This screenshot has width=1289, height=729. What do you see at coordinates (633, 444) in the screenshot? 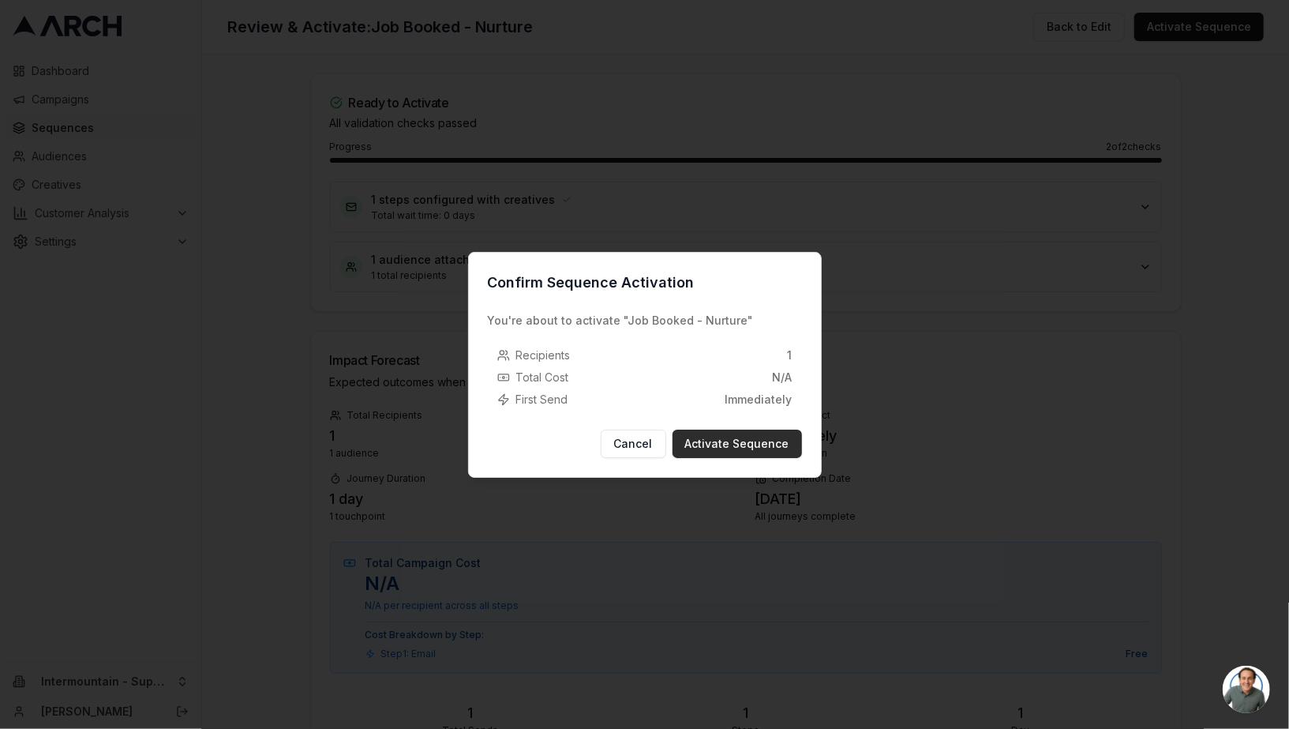
I see `button: Cancel` at bounding box center [633, 444].